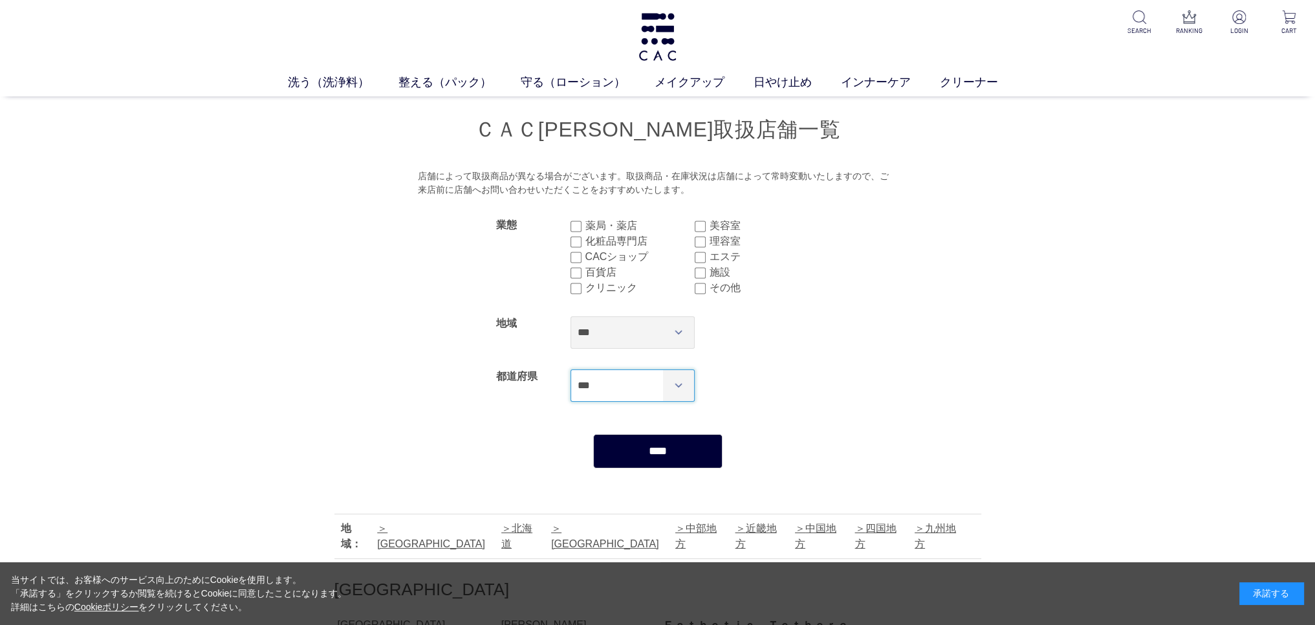 The image size is (1315, 625). What do you see at coordinates (764, 288) in the screenshot?
I see `label: その他` at bounding box center [764, 288].